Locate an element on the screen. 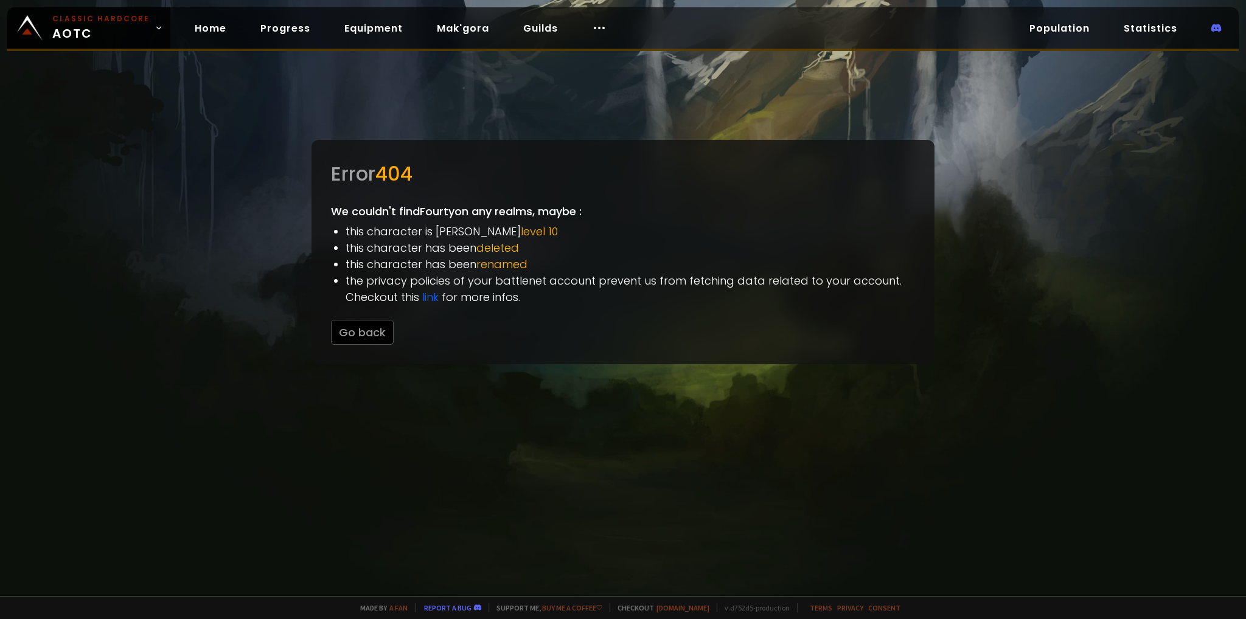  span: level 10 is located at coordinates (539, 231).